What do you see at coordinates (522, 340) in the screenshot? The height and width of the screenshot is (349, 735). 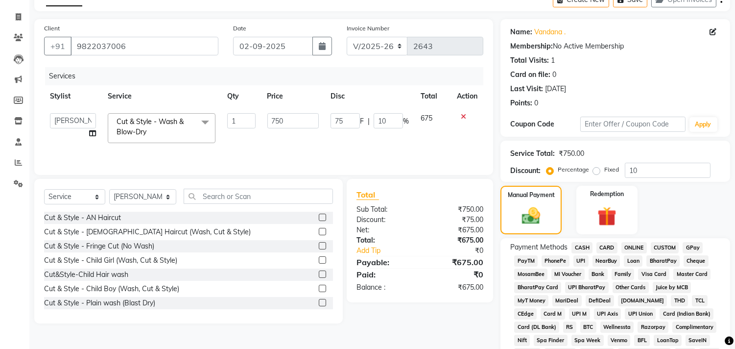 I see `span: Nift` at bounding box center [522, 340].